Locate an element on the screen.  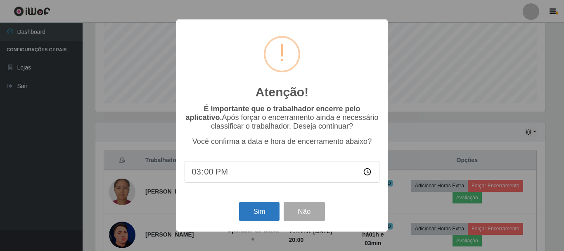
button: Sim is located at coordinates (259, 211).